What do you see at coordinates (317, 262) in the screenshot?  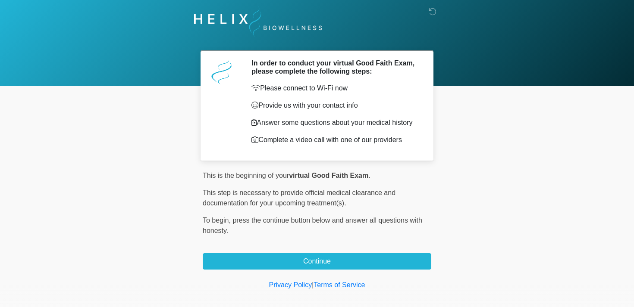 I see `button: Continue` at bounding box center [317, 262].